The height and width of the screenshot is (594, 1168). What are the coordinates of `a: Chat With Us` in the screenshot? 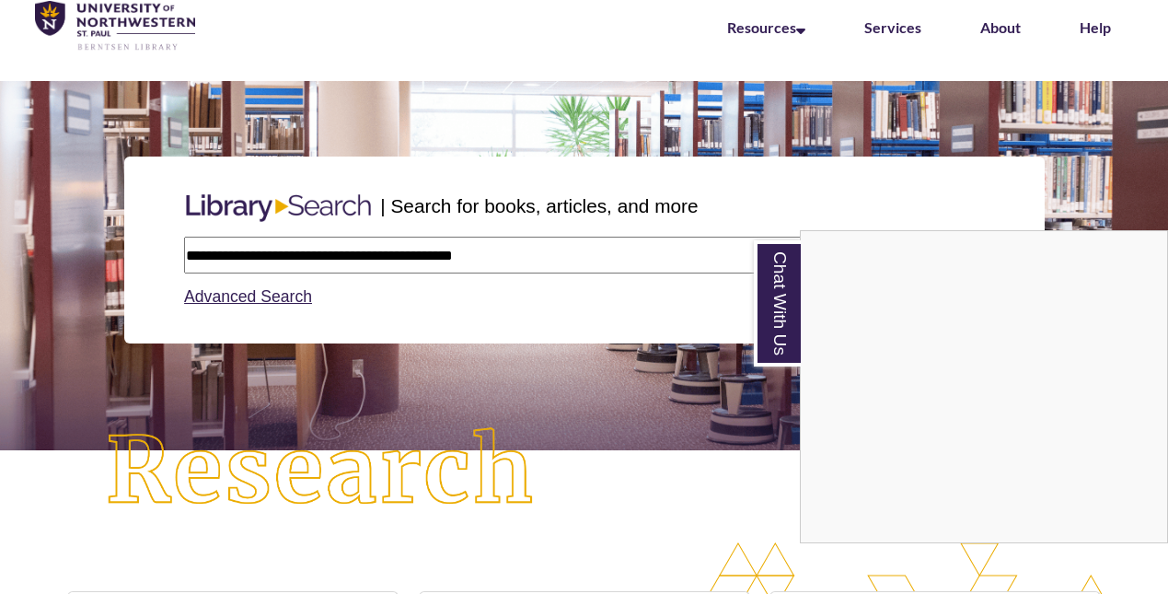 It's located at (777, 303).